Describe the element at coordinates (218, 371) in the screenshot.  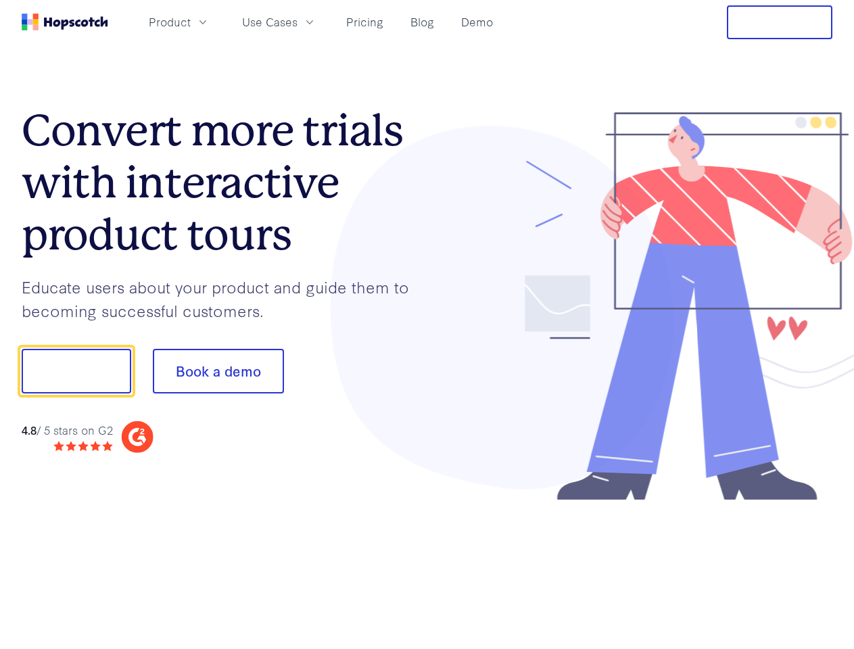
I see `button: Book a demo` at that location.